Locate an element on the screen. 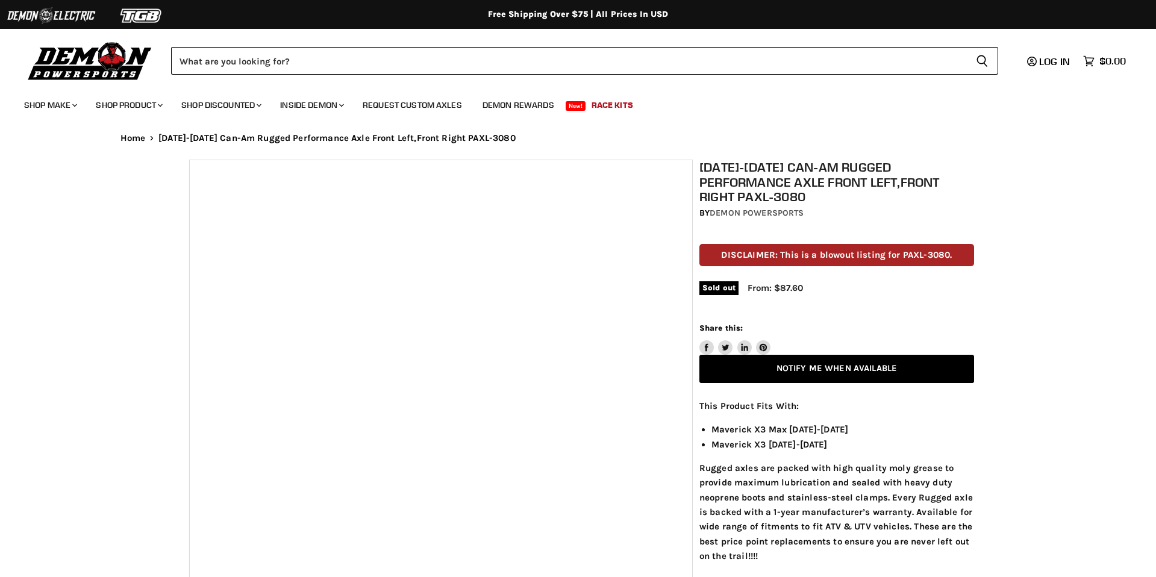 The image size is (1156, 577). span: Log in is located at coordinates (1054, 61).